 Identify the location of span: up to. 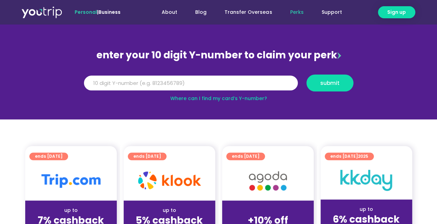
(268, 210).